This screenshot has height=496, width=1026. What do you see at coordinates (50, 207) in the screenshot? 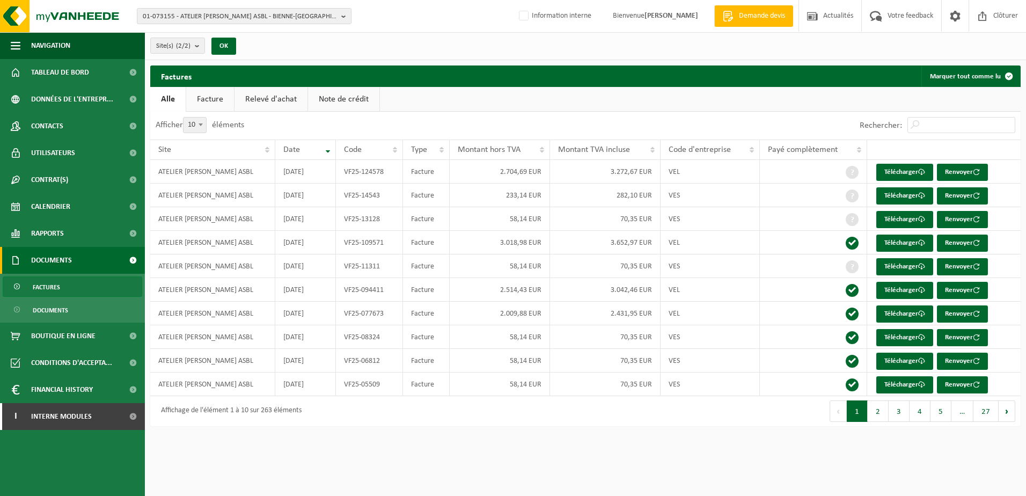
I see `span: Calendrier` at bounding box center [50, 207].